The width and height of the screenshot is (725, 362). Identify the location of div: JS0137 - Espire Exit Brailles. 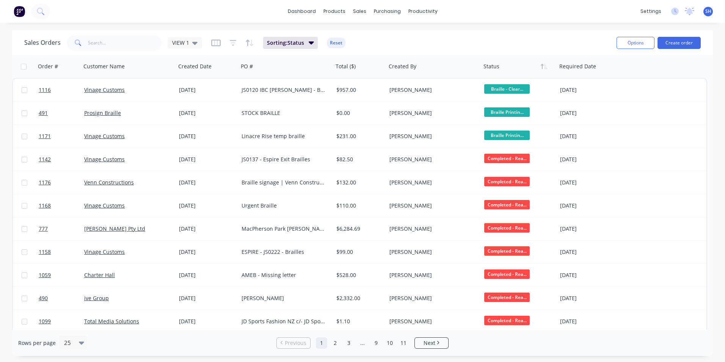
(284, 159).